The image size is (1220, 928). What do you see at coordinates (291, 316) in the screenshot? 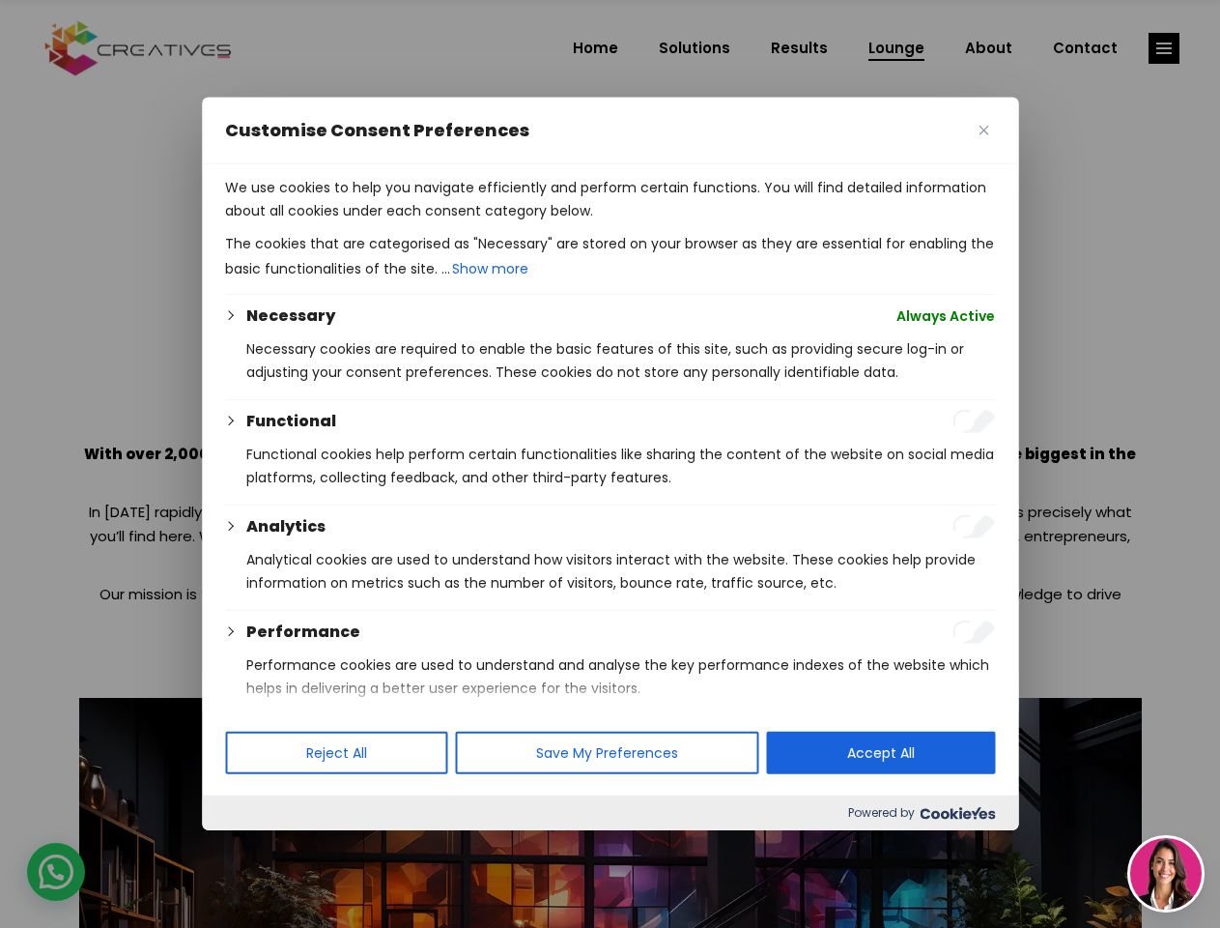
I see `button: Necessary` at bounding box center [291, 316].